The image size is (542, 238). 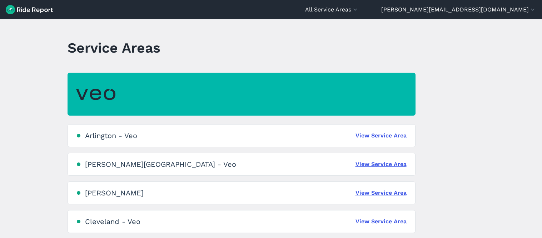 I want to click on div: Cleveland - Veo, so click(x=113, y=221).